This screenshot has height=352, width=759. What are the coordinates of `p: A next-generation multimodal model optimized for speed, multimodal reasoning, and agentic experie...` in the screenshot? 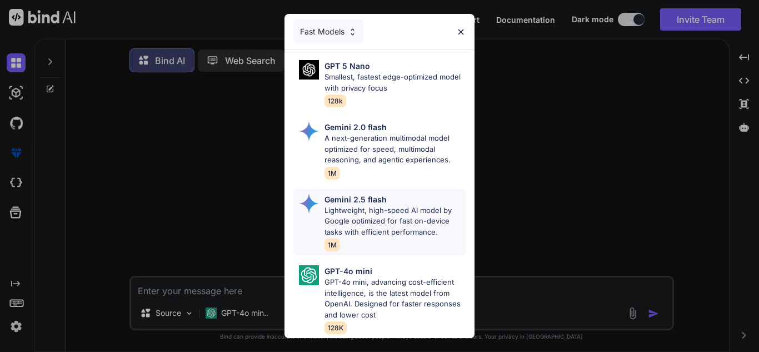 It's located at (395, 149).